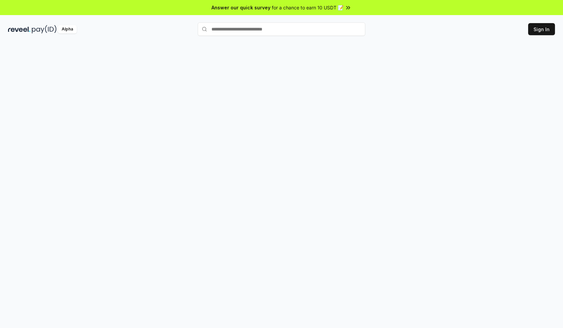 This screenshot has height=328, width=563. What do you see at coordinates (19, 29) in the screenshot?
I see `img: reveel_dark` at bounding box center [19, 29].